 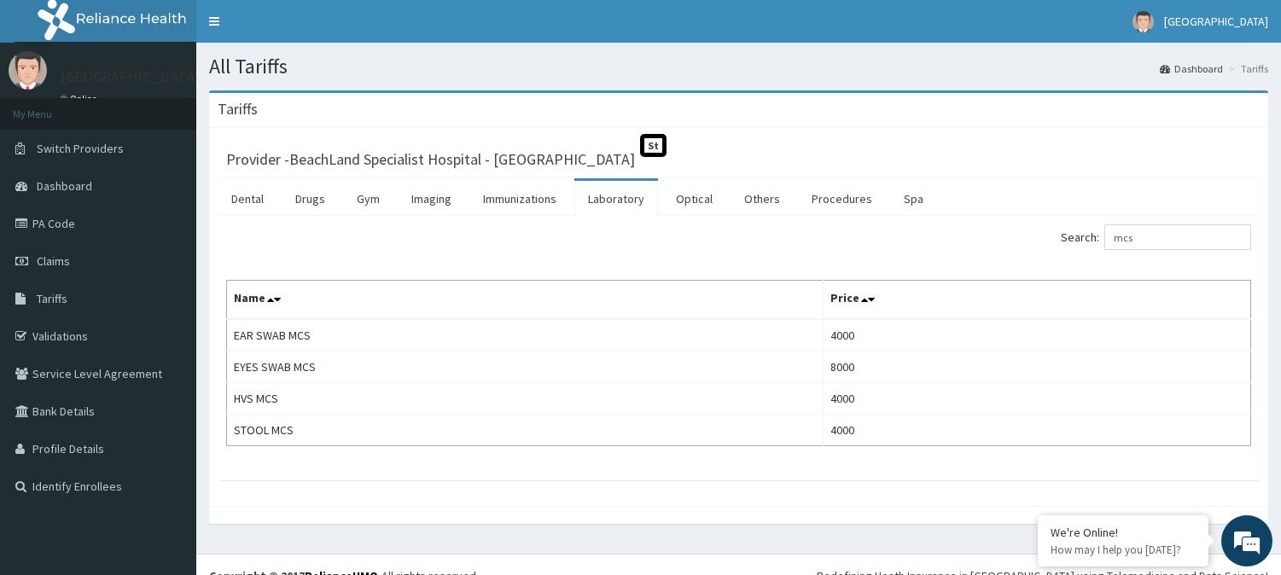 What do you see at coordinates (842, 199) in the screenshot?
I see `a: Procedures` at bounding box center [842, 199].